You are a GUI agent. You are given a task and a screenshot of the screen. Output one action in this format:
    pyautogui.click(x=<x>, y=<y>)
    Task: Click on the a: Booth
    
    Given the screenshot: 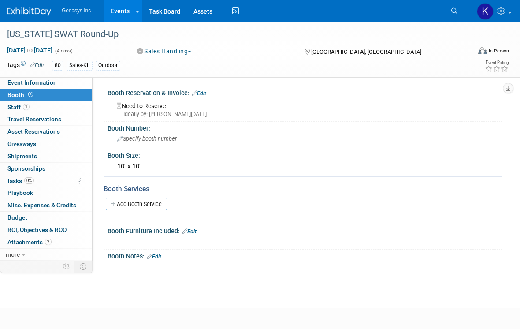 What is the action you would take?
    pyautogui.click(x=46, y=95)
    